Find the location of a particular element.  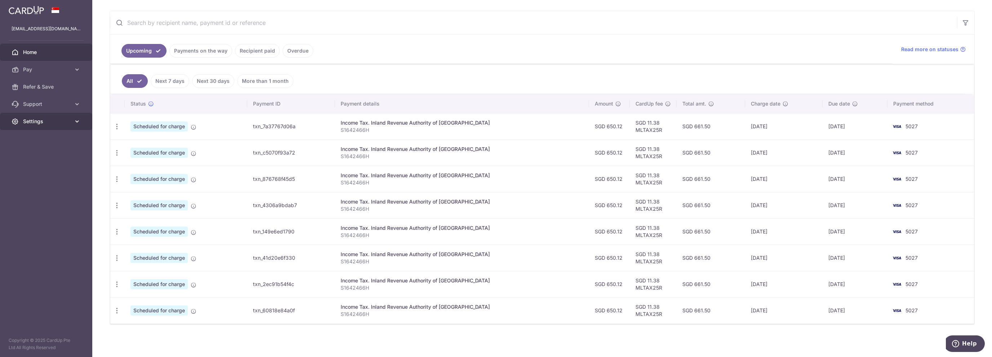

span: Read more on statuses is located at coordinates (929, 49).